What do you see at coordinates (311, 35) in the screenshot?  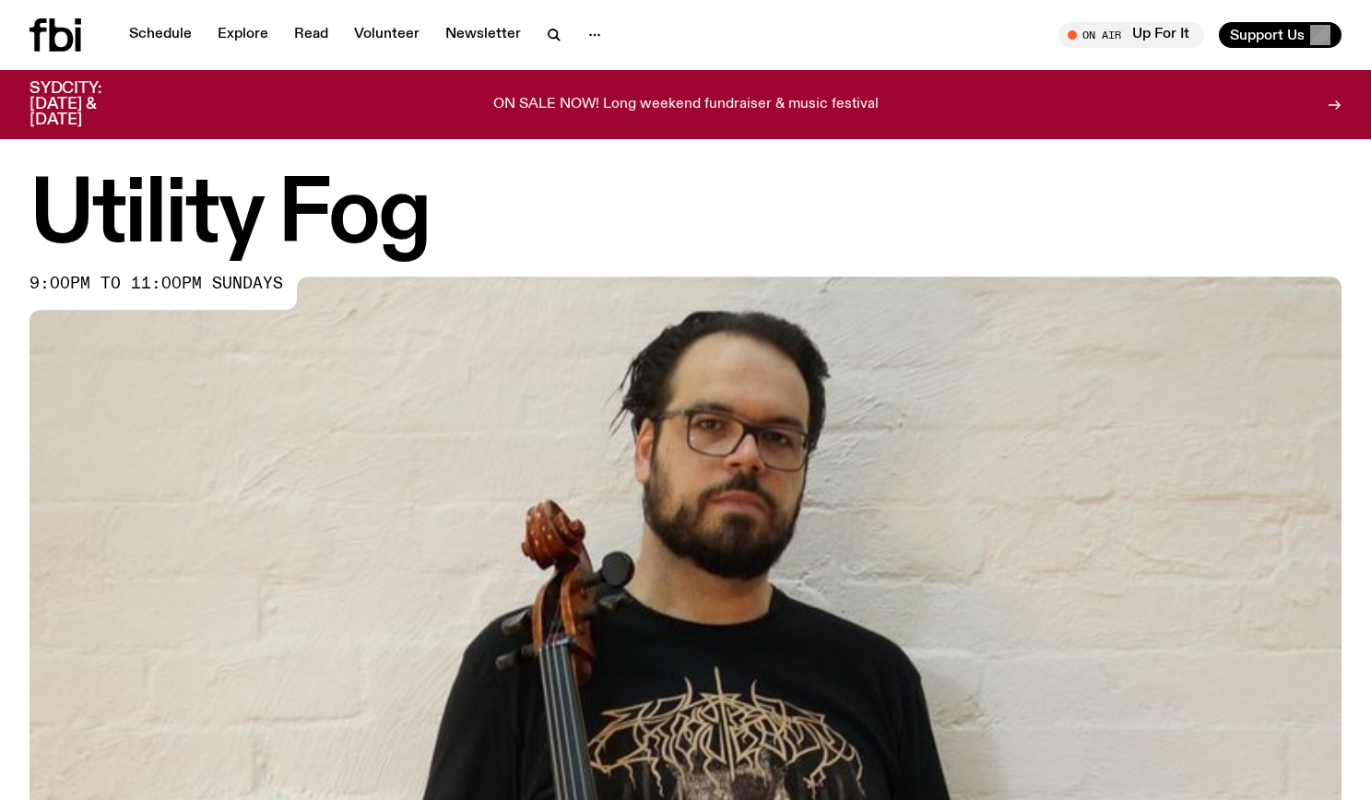 I see `a: Read` at bounding box center [311, 35].